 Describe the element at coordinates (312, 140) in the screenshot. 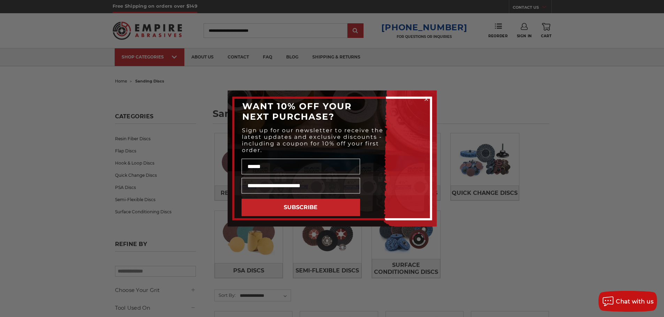

I see `span: Sign up for our newsletter to receive the latest updates and exclusive discounts - including a co...` at that location.